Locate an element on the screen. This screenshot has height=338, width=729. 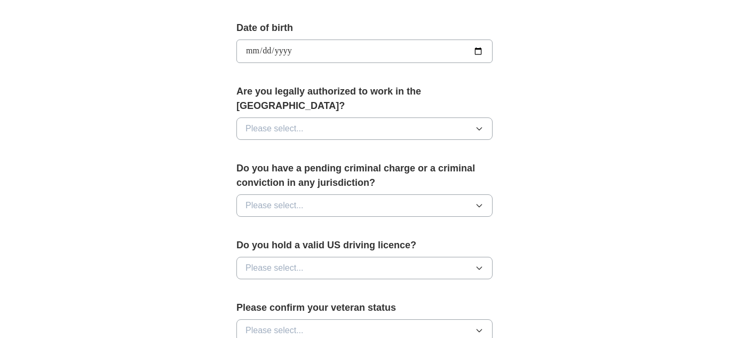
label: Please confirm your veteran status is located at coordinates (364, 307).